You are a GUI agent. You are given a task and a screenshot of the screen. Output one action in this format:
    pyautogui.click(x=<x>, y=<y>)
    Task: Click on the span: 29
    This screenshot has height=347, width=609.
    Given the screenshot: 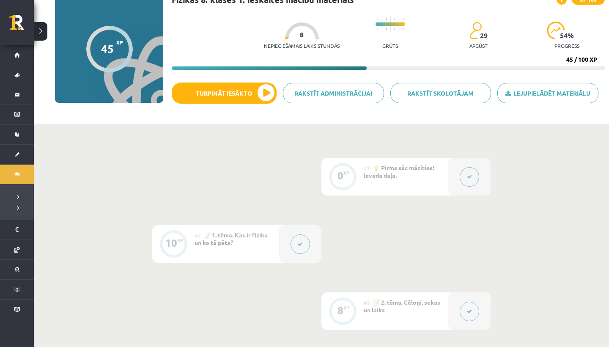 What is the action you would take?
    pyautogui.click(x=484, y=36)
    